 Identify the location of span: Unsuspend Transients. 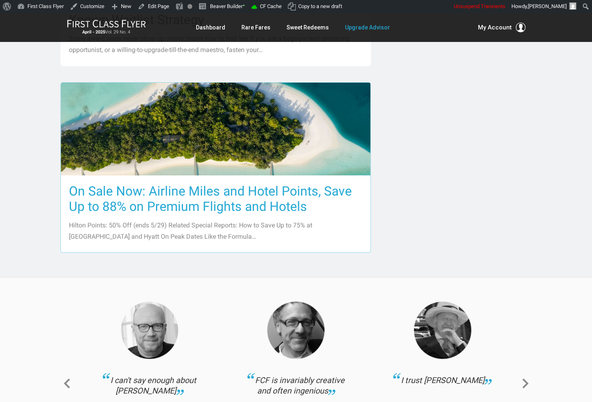
(480, 6).